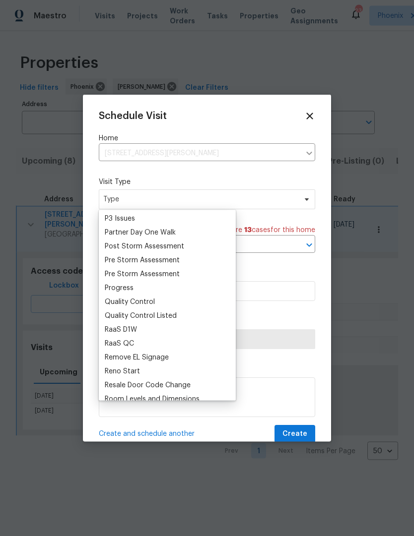  What do you see at coordinates (140, 233) in the screenshot?
I see `div: Partner Day One Walk` at bounding box center [140, 233].